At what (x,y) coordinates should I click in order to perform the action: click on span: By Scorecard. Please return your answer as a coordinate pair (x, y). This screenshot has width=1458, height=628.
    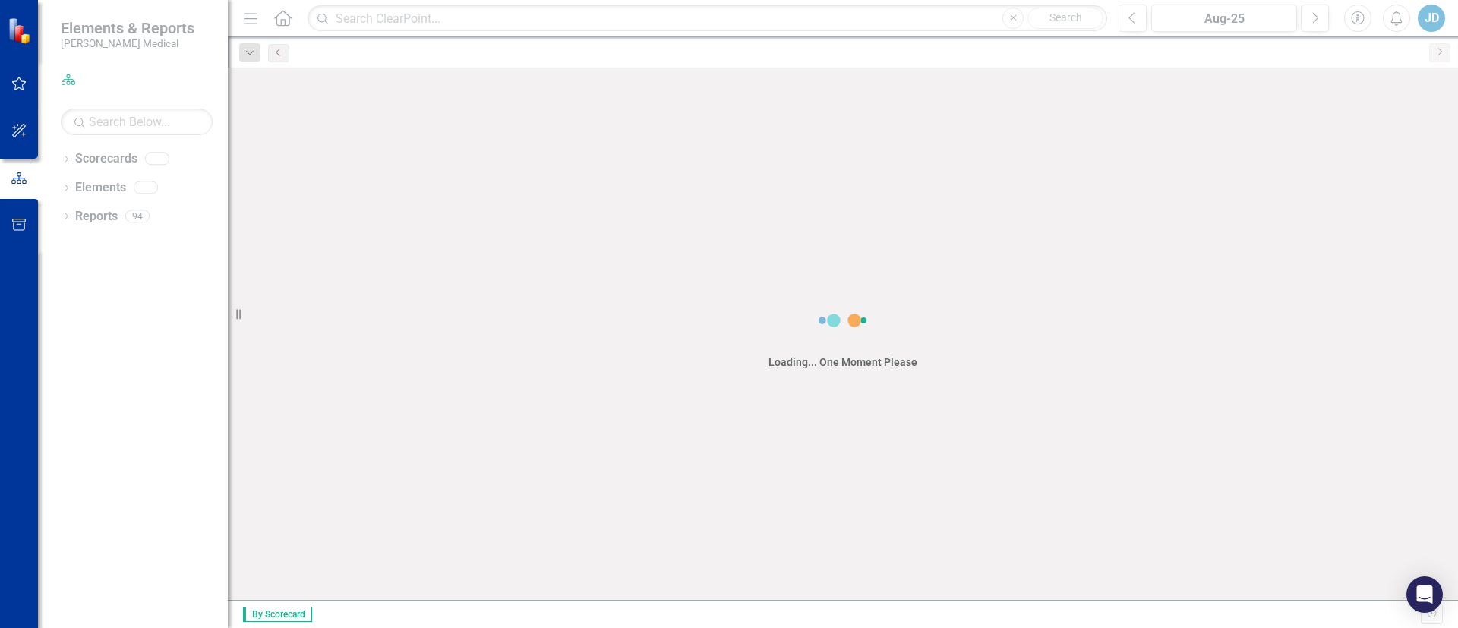
    Looking at the image, I should click on (277, 614).